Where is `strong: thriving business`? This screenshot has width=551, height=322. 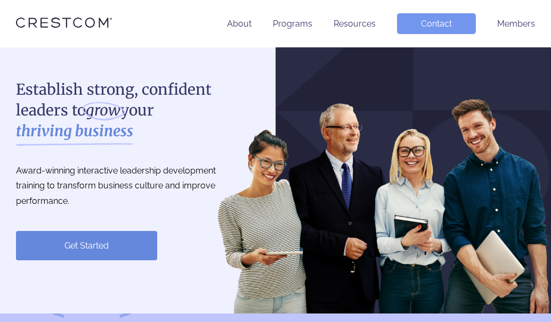
strong: thriving business is located at coordinates (75, 131).